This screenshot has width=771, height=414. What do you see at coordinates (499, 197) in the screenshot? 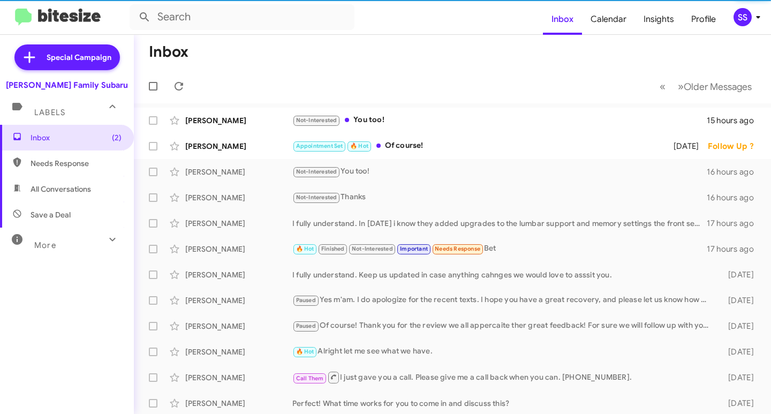
I see `div: Thanks` at bounding box center [499, 197].